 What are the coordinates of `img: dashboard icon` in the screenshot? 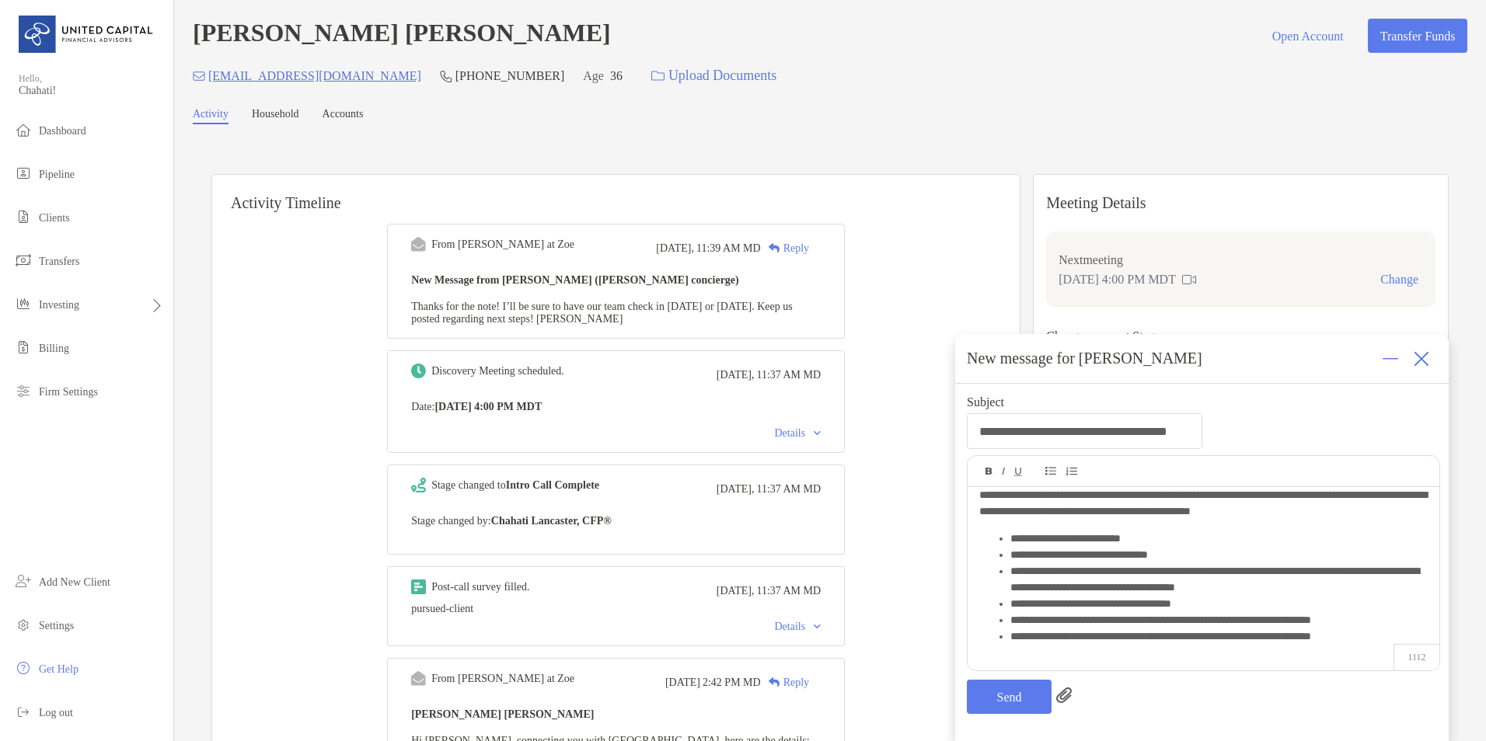 It's located at (23, 130).